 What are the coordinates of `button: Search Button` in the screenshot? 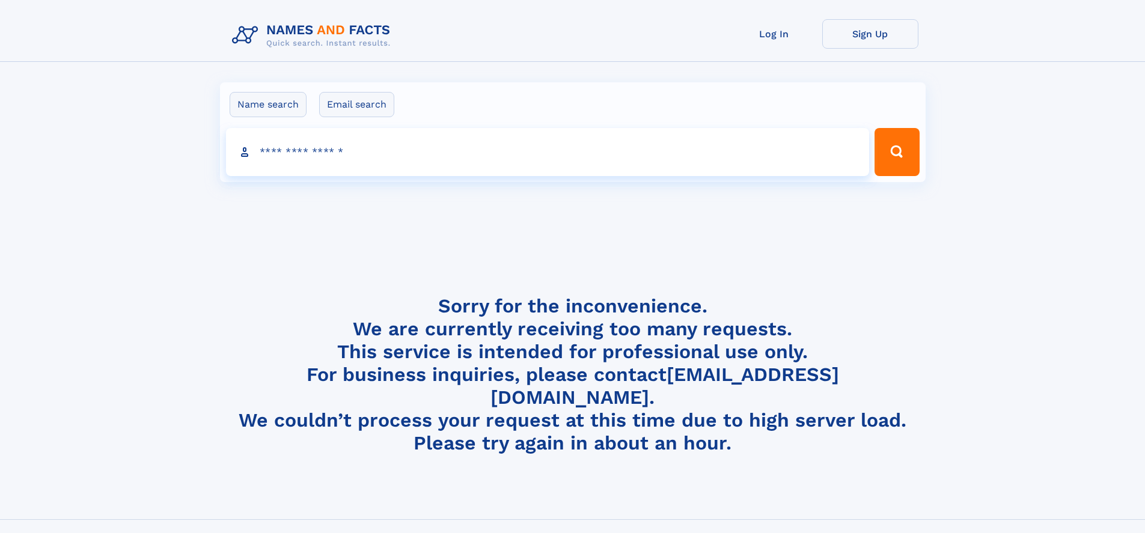 It's located at (897, 152).